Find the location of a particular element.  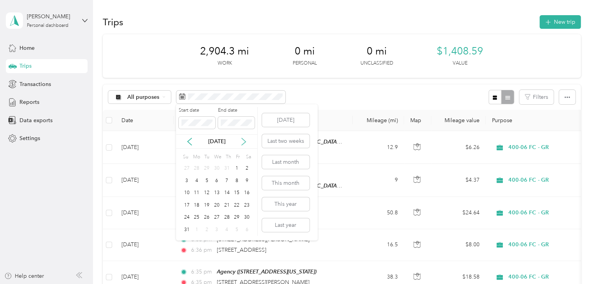

th: Map is located at coordinates (418, 120).